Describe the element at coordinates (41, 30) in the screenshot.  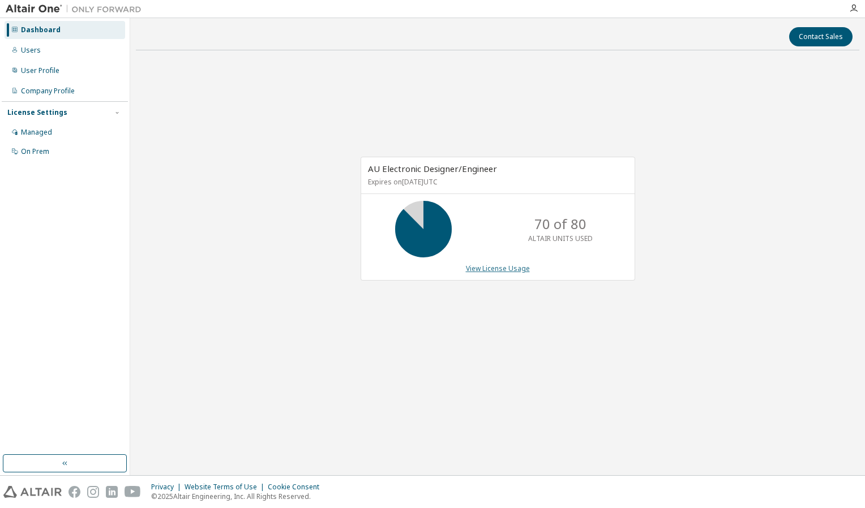
I see `div: Dashboard` at that location.